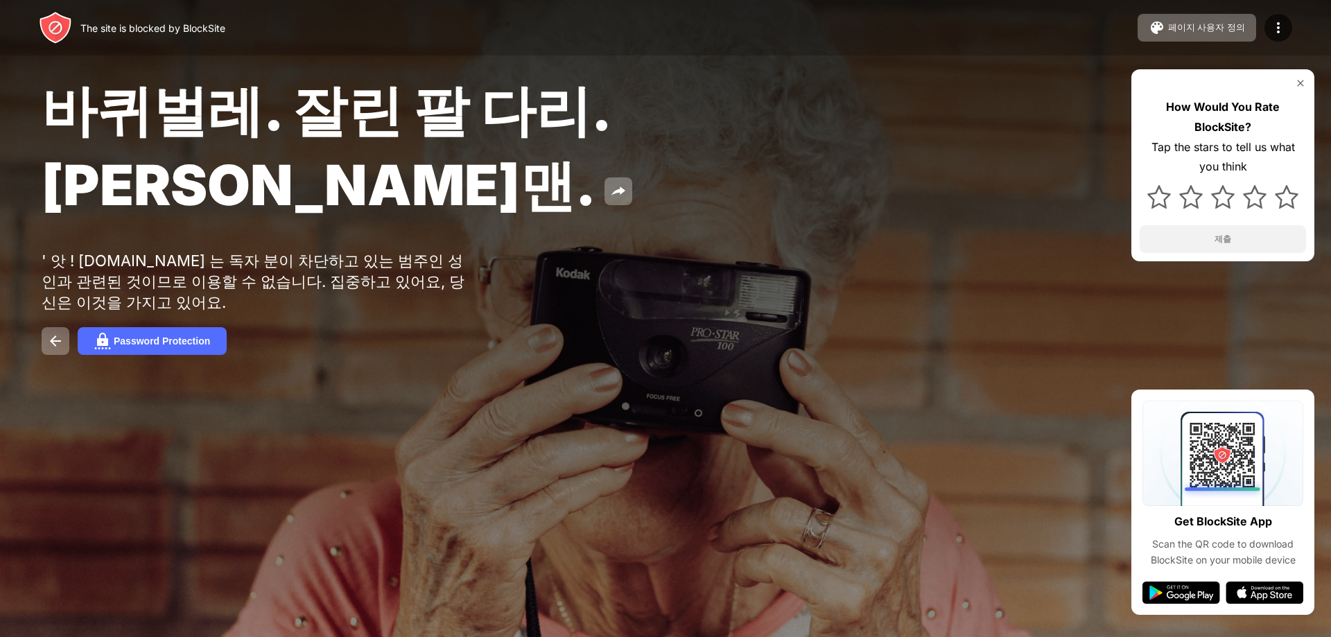 The height and width of the screenshot is (637, 1331). What do you see at coordinates (1196, 28) in the screenshot?
I see `button: 페이지 사용자 정의` at bounding box center [1196, 28].